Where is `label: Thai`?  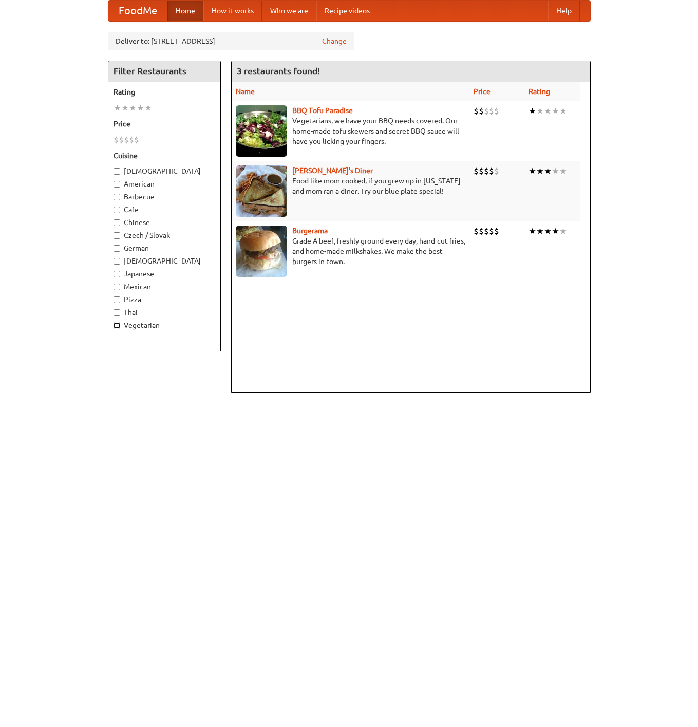
label: Thai is located at coordinates (164, 312).